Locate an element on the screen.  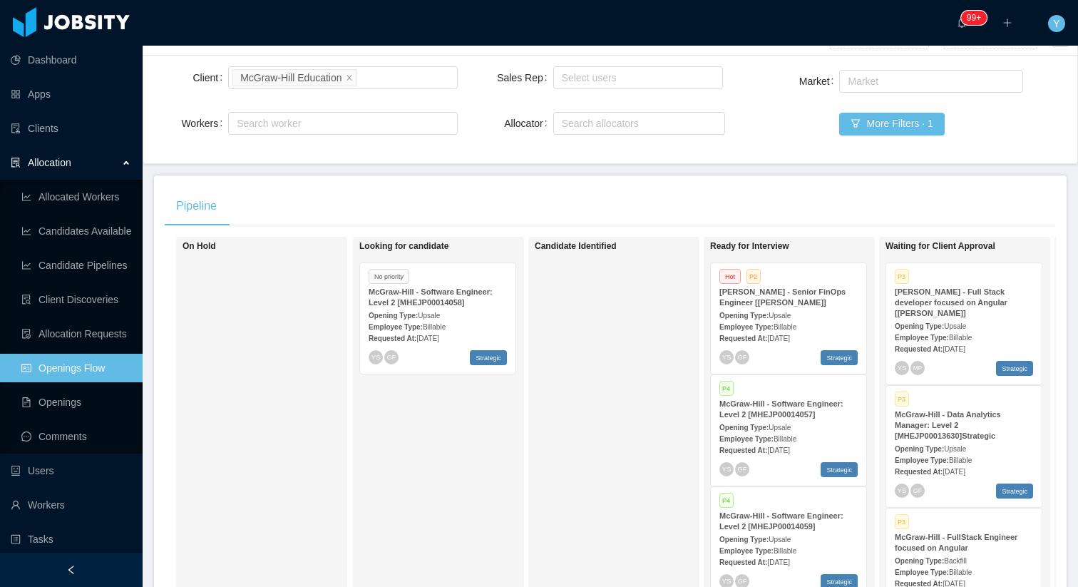
a: icon: file-searchClient Discoveries is located at coordinates (76, 300).